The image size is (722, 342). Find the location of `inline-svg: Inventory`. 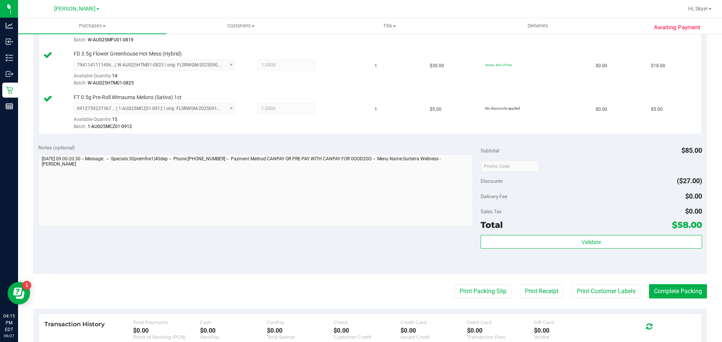

inline-svg: Inventory is located at coordinates (9, 58).